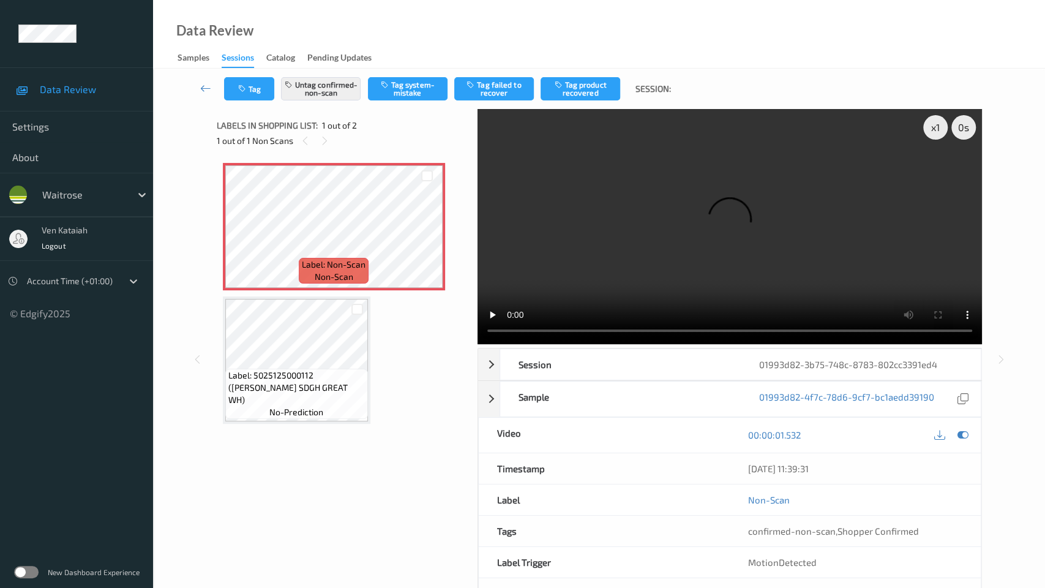 The height and width of the screenshot is (588, 1045). Describe the element at coordinates (339, 59) in the screenshot. I see `div: Pending Updates` at that location.